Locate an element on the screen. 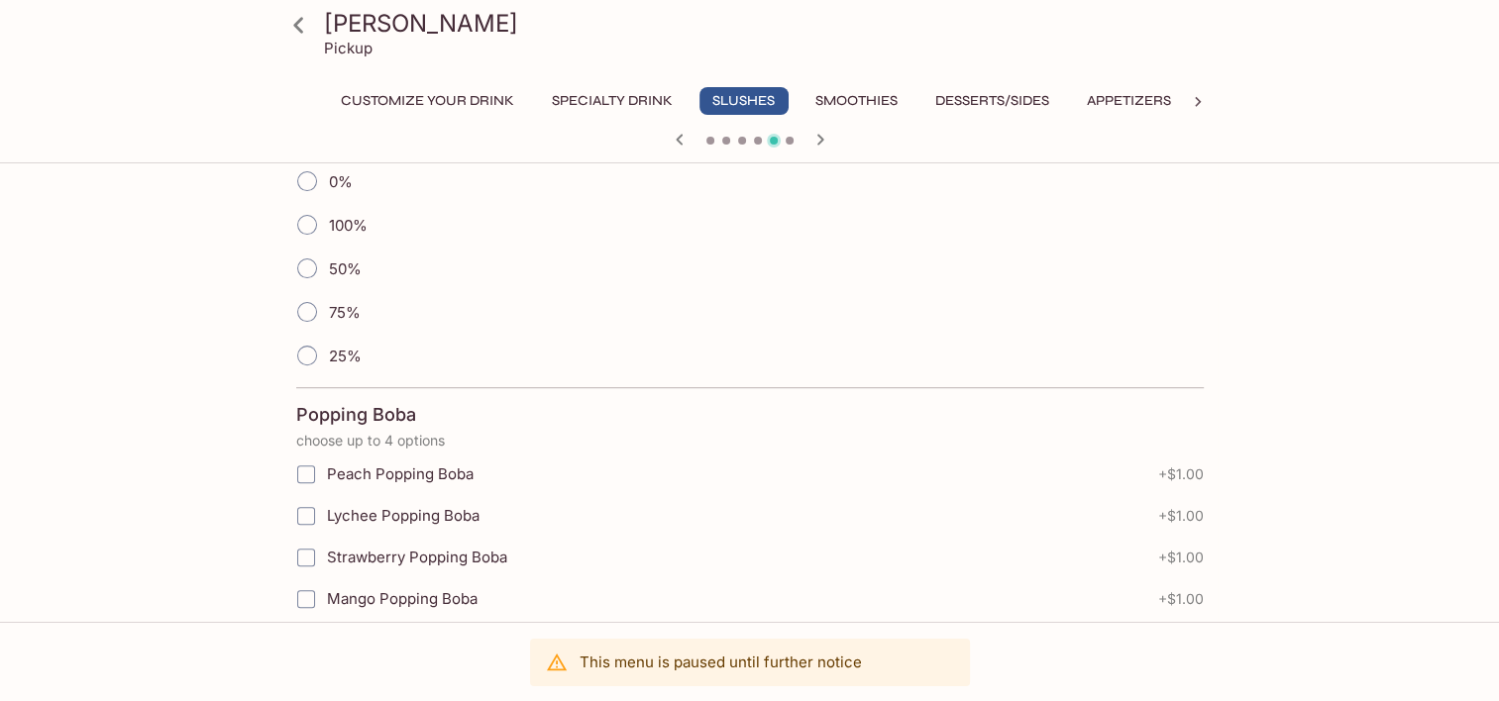 The image size is (1499, 701). span: 25% is located at coordinates (345, 356).